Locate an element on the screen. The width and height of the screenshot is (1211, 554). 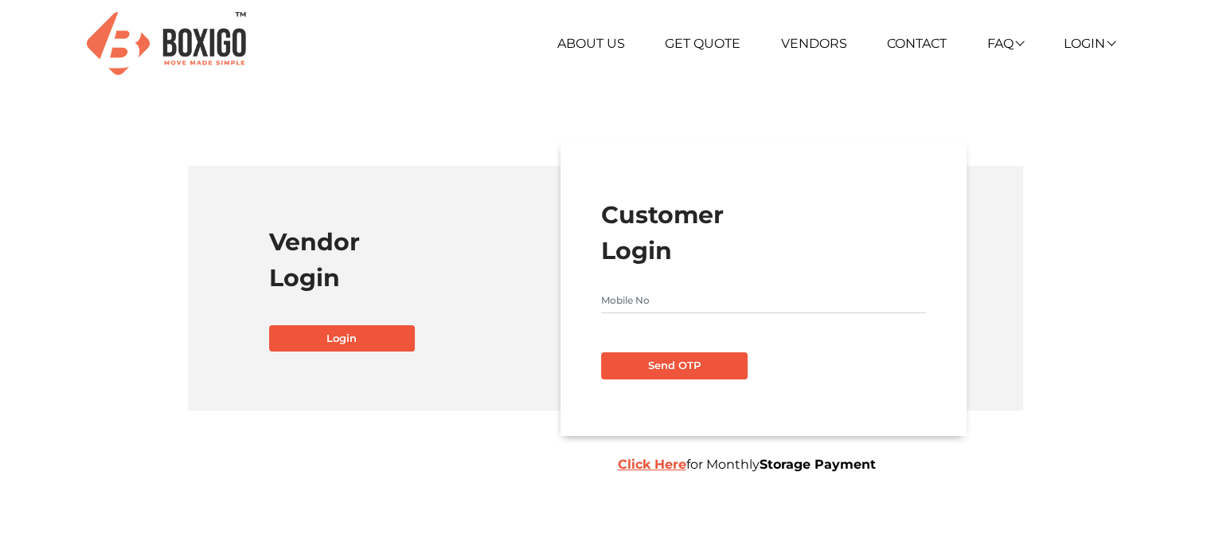
a: FAQ is located at coordinates (1005, 43).